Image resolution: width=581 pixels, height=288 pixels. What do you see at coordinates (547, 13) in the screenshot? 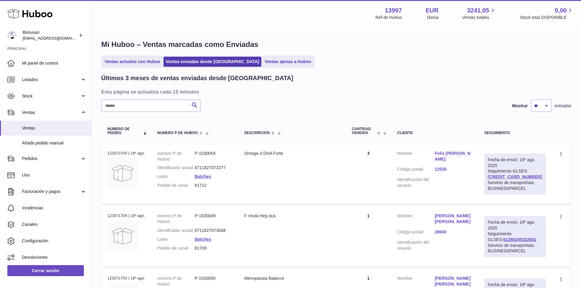
I see `a: 0,00 Stock total DISPONIBLE` at bounding box center [547, 13].